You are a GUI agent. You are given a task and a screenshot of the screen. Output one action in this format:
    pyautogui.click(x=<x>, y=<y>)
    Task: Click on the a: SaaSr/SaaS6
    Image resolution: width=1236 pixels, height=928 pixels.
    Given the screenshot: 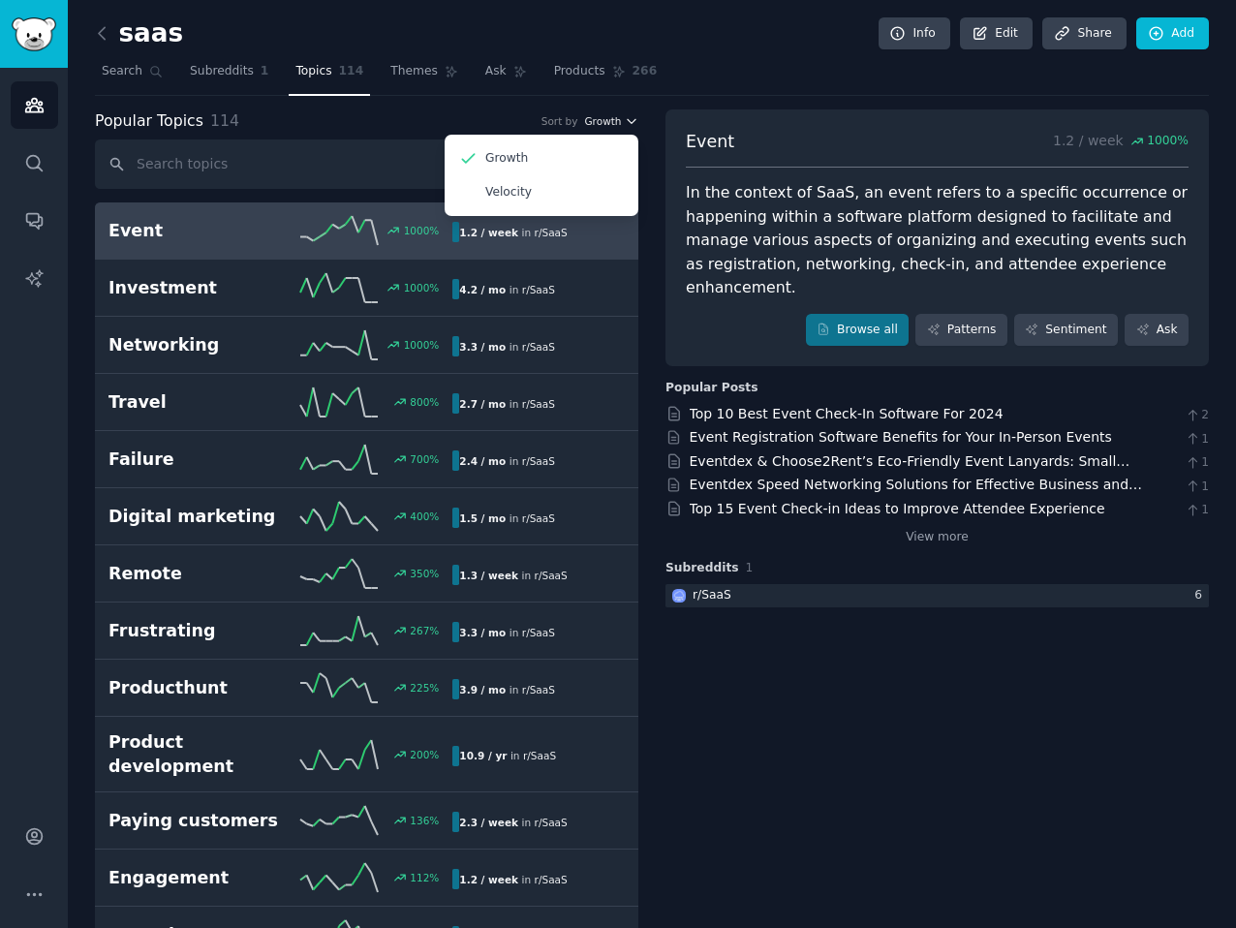 What is the action you would take?
    pyautogui.click(x=936, y=596)
    